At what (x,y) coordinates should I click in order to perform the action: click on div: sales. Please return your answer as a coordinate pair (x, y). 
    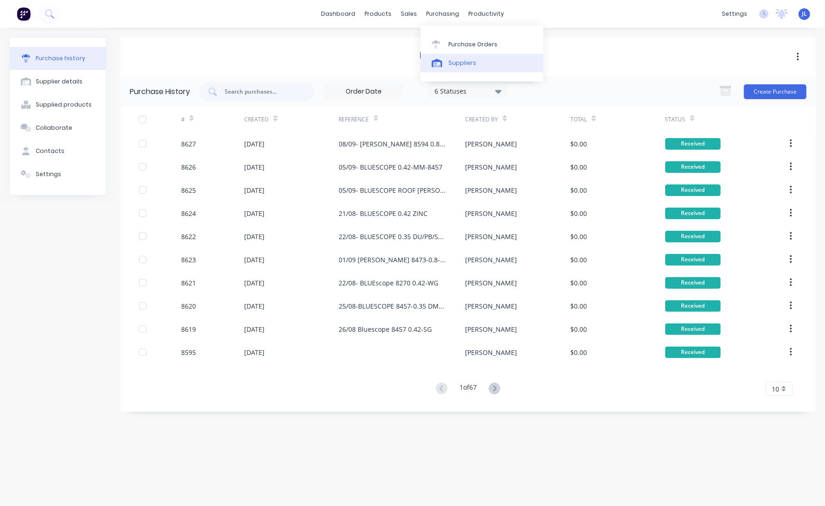
    Looking at the image, I should click on (408, 14).